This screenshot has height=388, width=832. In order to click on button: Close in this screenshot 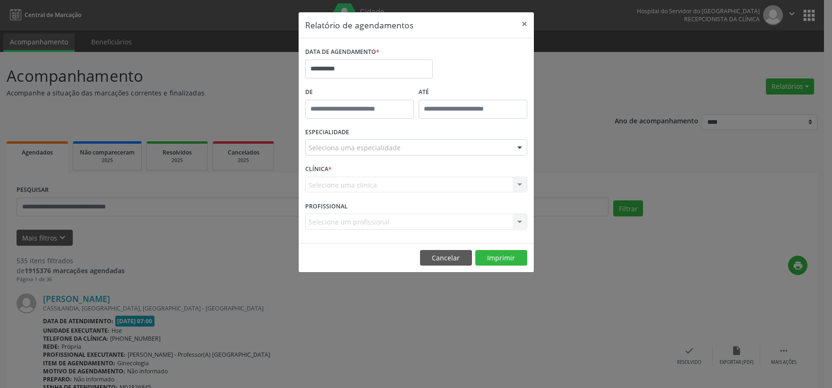, I will do `click(525, 24)`.